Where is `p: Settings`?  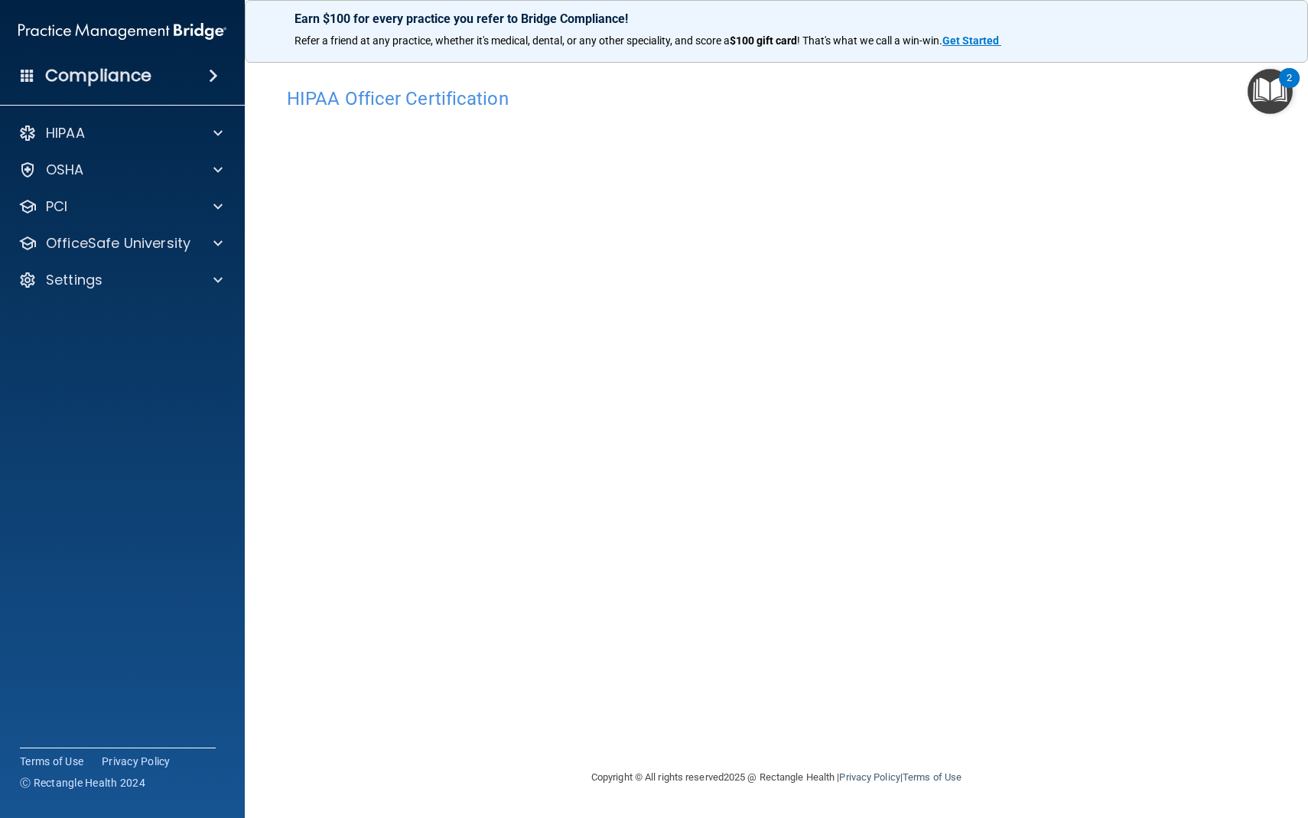 p: Settings is located at coordinates (74, 280).